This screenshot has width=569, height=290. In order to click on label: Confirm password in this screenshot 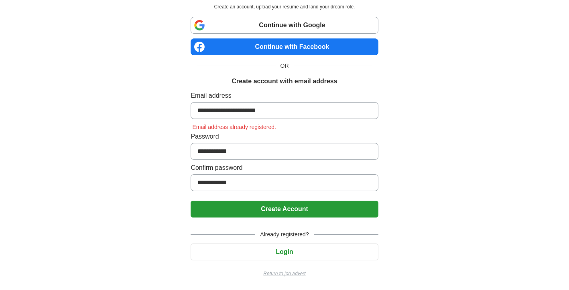, I will do `click(284, 168)`.